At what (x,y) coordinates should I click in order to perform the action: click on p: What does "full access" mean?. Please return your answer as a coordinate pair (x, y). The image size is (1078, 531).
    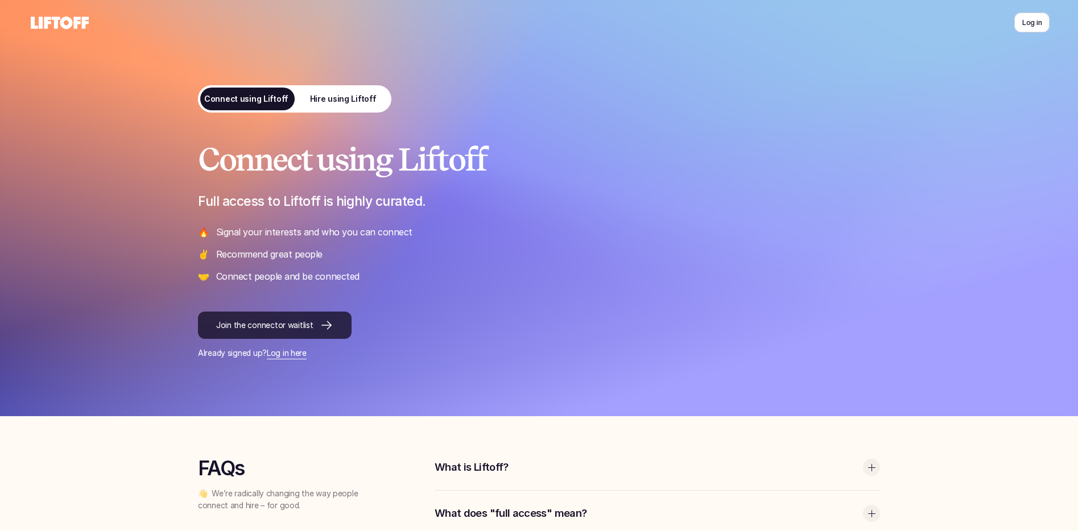
    Looking at the image, I should click on (645, 513).